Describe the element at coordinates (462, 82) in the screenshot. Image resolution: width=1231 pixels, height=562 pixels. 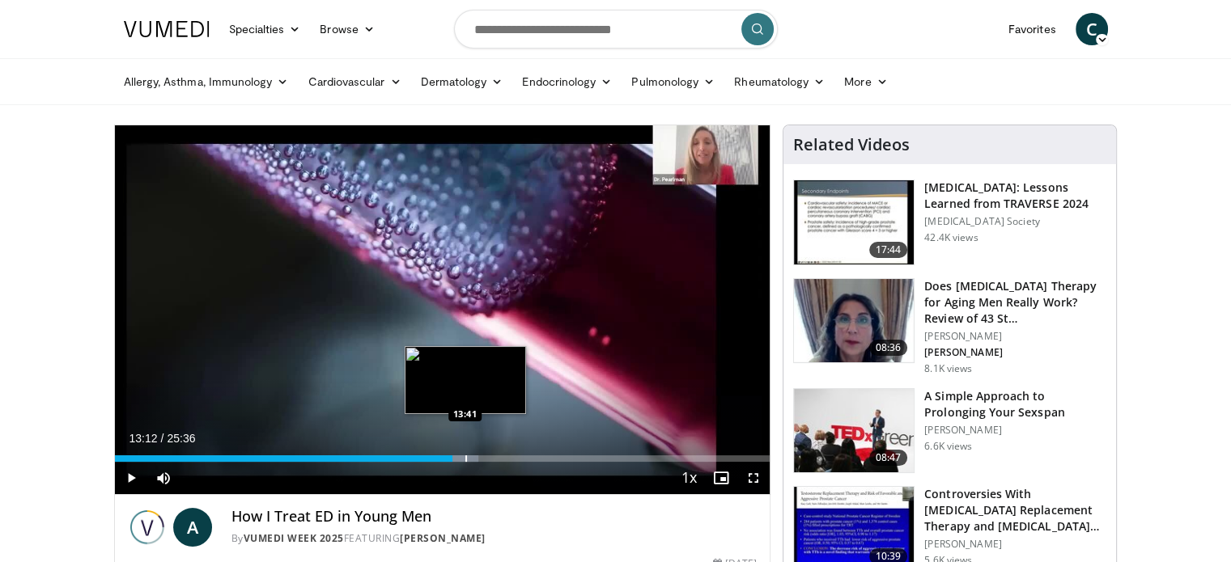
I see `a: Dermatology` at that location.